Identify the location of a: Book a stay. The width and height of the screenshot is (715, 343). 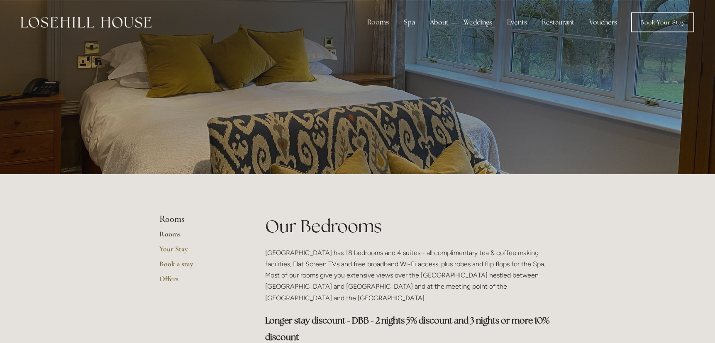
(199, 267).